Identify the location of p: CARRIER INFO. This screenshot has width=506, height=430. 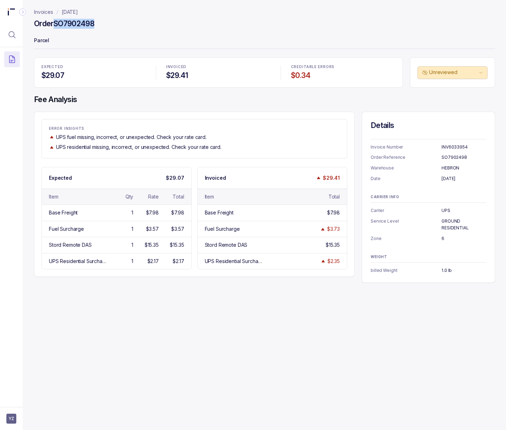
(428, 197).